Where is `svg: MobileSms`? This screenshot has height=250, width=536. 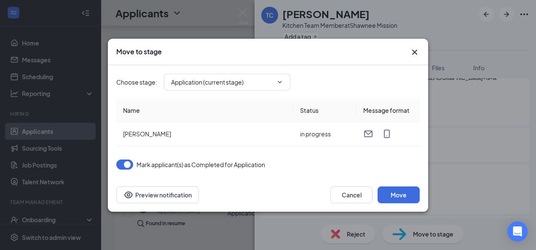 svg: MobileSms is located at coordinates (387, 134).